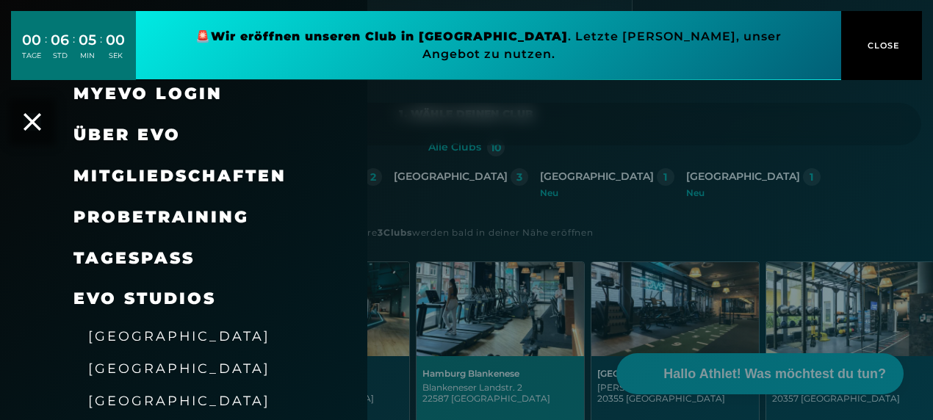 The width and height of the screenshot is (933, 420). I want to click on div: 05, so click(87, 40).